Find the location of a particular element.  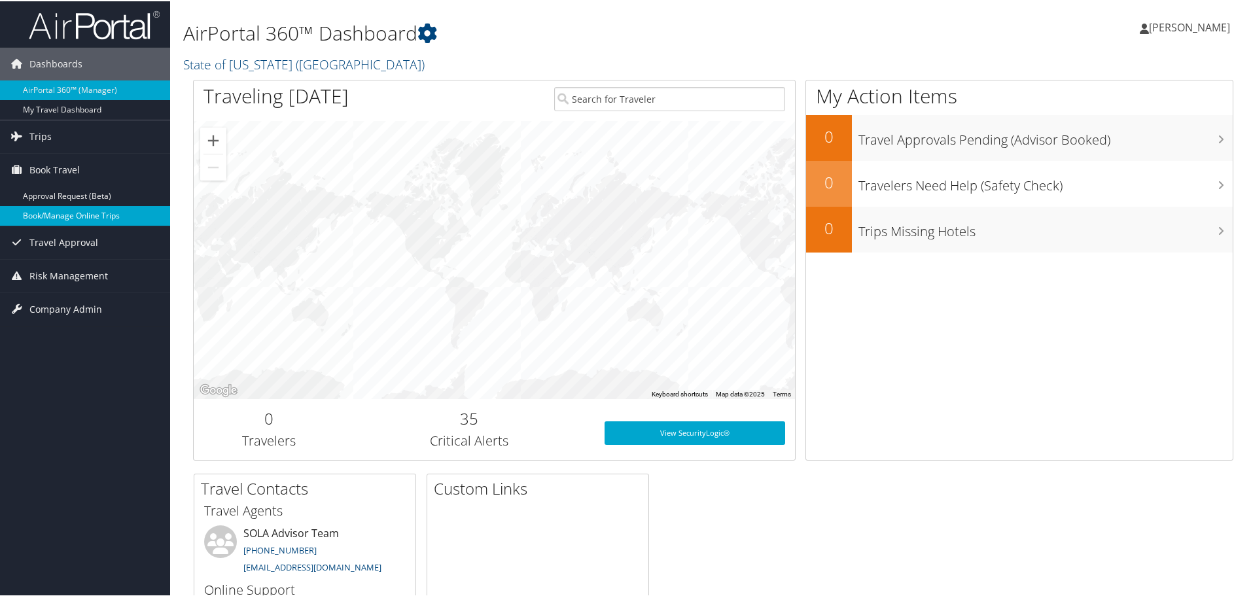

h2: Travel Contacts is located at coordinates (308, 487).